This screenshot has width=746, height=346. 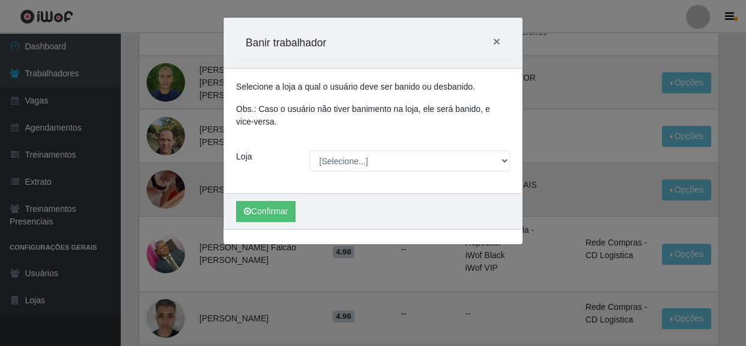 What do you see at coordinates (373, 87) in the screenshot?
I see `p: Selecione a loja a qual o usuário deve ser banido ou desbanido.` at bounding box center [373, 87].